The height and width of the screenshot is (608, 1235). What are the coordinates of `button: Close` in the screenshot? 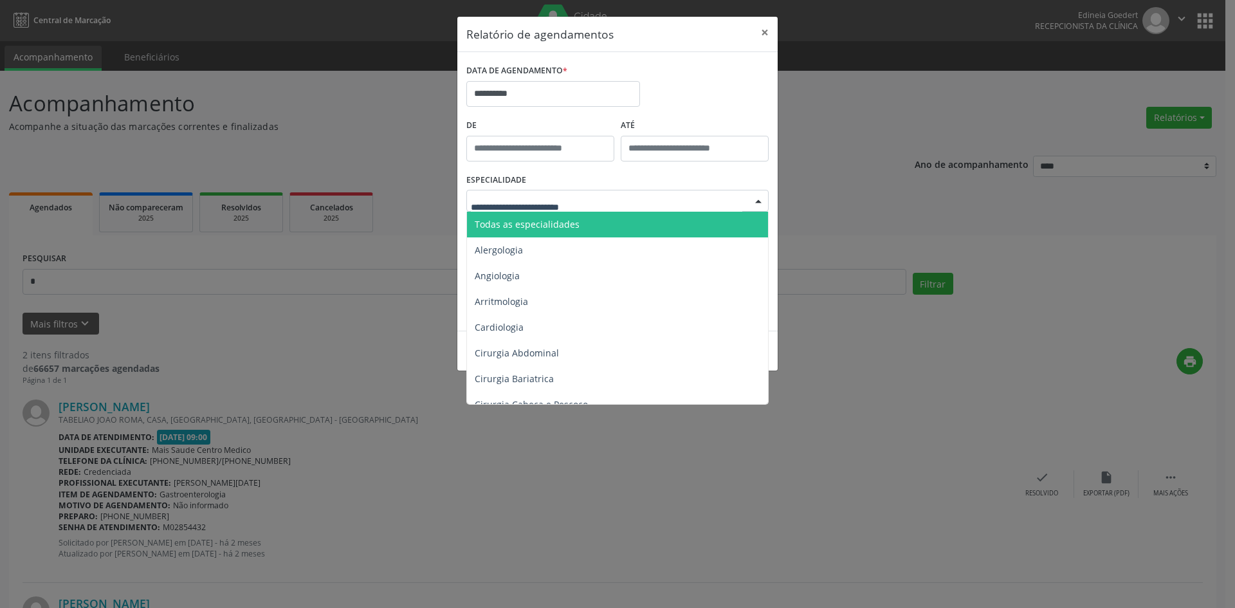 It's located at (765, 32).